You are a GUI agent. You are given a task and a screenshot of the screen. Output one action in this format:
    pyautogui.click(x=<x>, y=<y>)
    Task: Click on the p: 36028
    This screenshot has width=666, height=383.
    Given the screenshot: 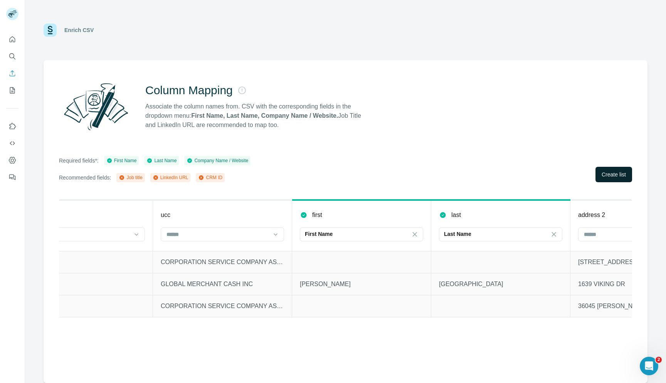 What is the action you would take?
    pyautogui.click(x=83, y=306)
    